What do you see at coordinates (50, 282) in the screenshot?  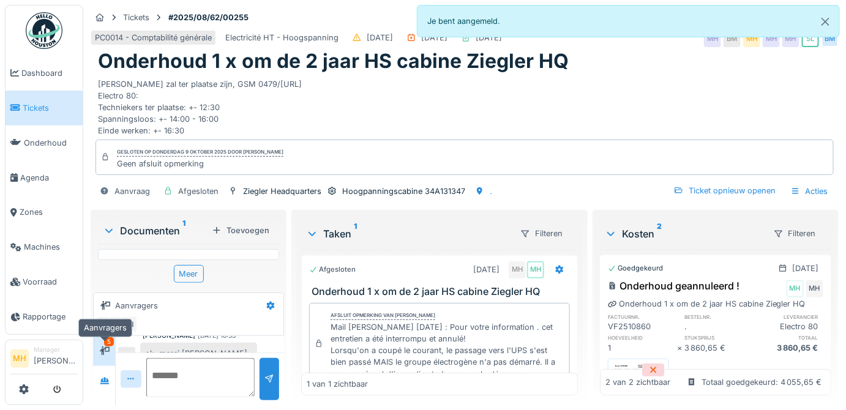 I see `span: Voorraad` at bounding box center [50, 282].